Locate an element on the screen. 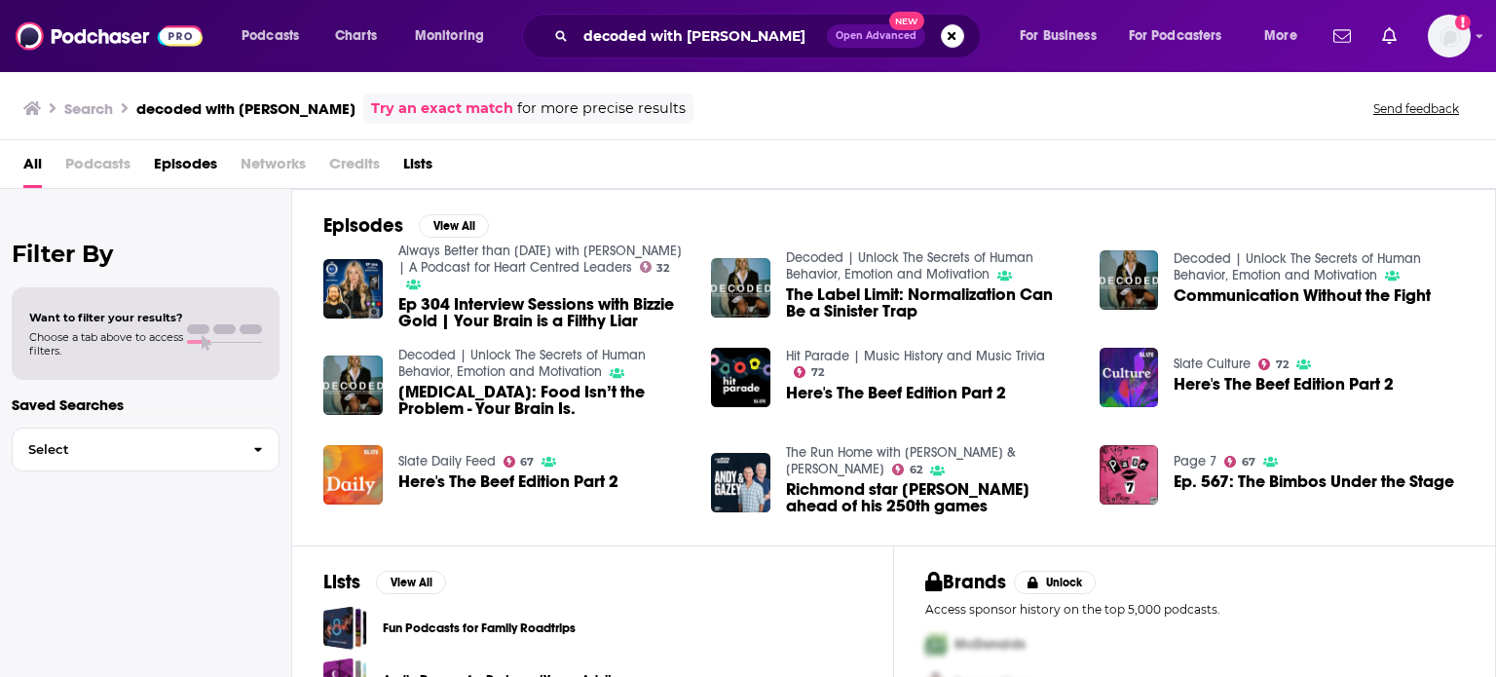 Image resolution: width=1496 pixels, height=677 pixels. a: Episodes is located at coordinates (185, 167).